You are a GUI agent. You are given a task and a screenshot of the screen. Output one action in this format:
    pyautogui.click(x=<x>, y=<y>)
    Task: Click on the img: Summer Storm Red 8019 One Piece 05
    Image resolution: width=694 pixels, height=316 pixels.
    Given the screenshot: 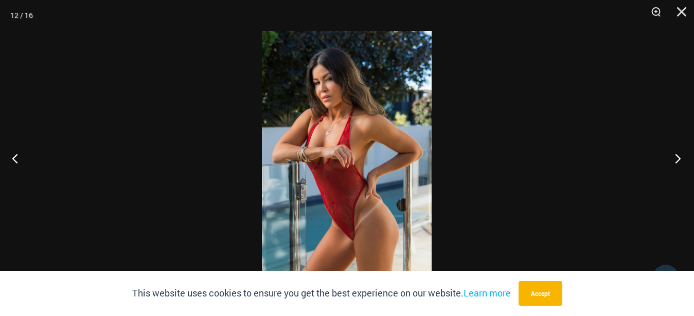 What is the action you would take?
    pyautogui.click(x=347, y=158)
    